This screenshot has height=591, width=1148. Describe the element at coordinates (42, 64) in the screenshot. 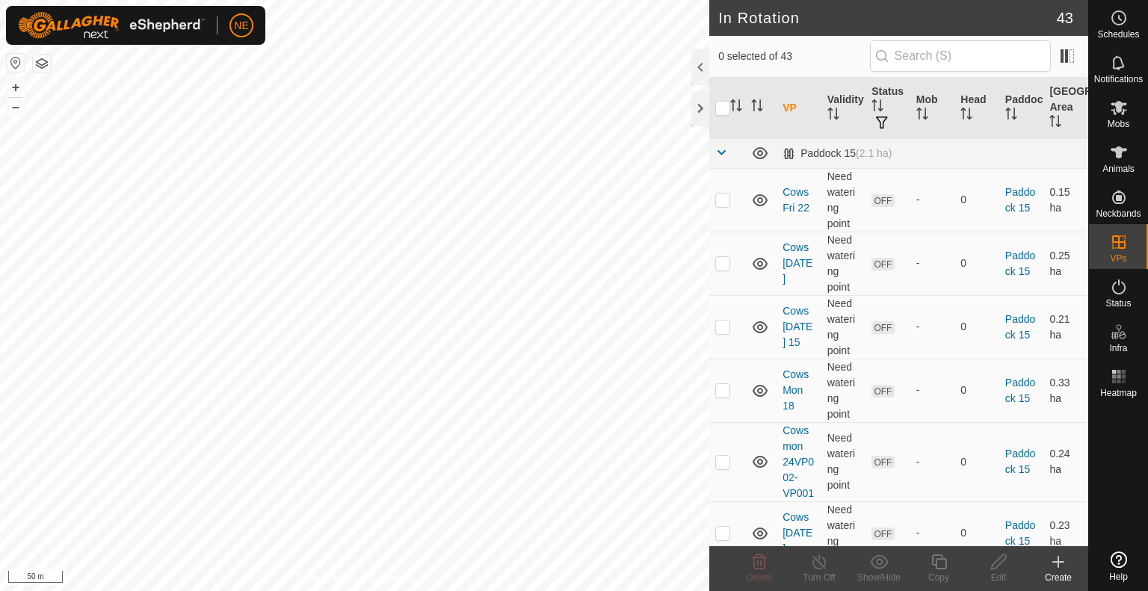

I see `button: Map Layers` at that location.